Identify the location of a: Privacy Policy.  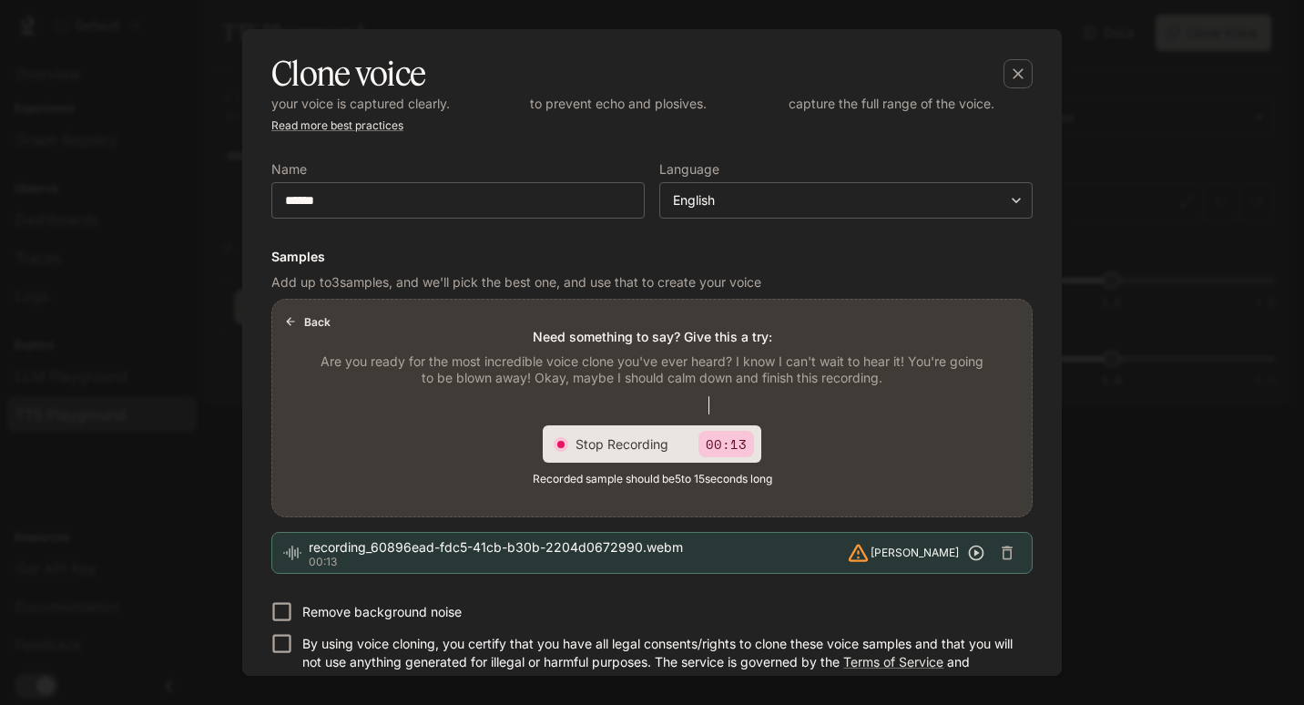
(344, 680).